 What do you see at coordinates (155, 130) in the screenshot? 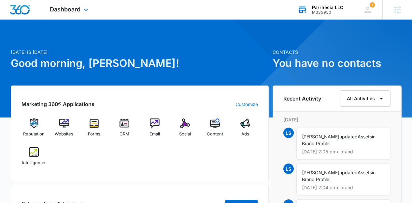
I see `a: Email` at bounding box center [155, 130].